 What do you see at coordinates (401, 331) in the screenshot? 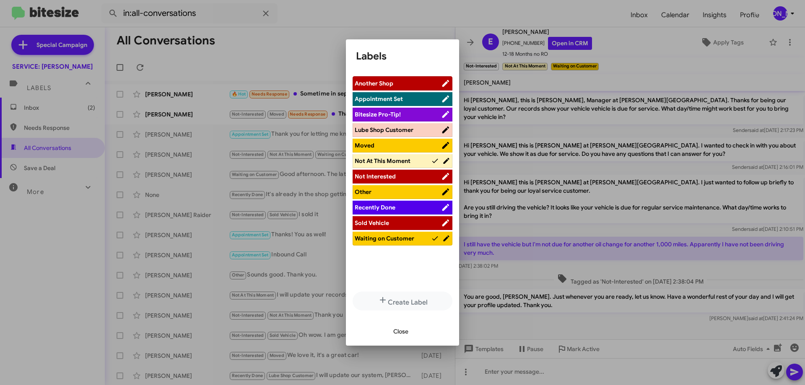
I see `button: Close` at bounding box center [401, 331].